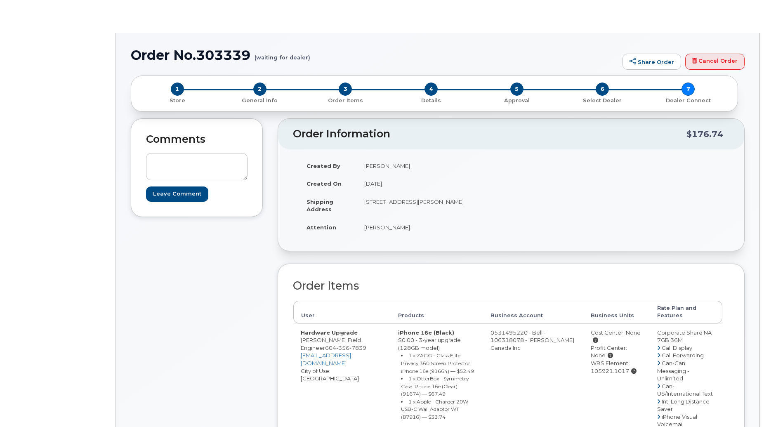  What do you see at coordinates (616, 351) in the screenshot?
I see `div: Profit Center: None` at bounding box center [616, 351].